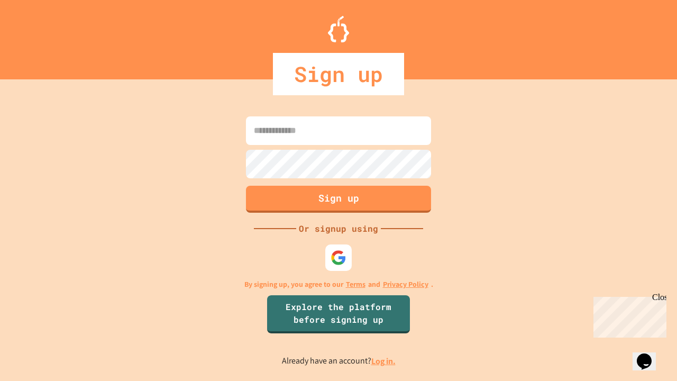 The image size is (677, 381). Describe the element at coordinates (406, 284) in the screenshot. I see `a: Privacy Policy` at that location.